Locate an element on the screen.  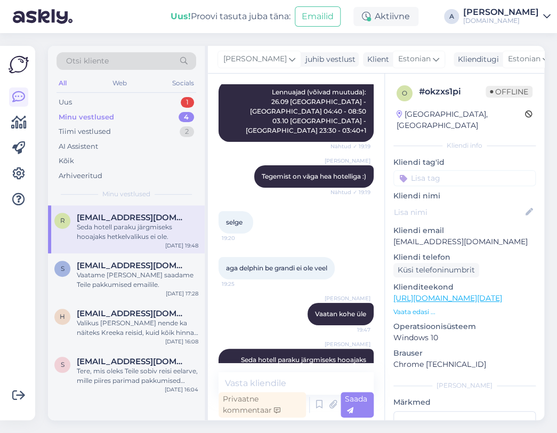
div: Aktiivne is located at coordinates (386, 17).